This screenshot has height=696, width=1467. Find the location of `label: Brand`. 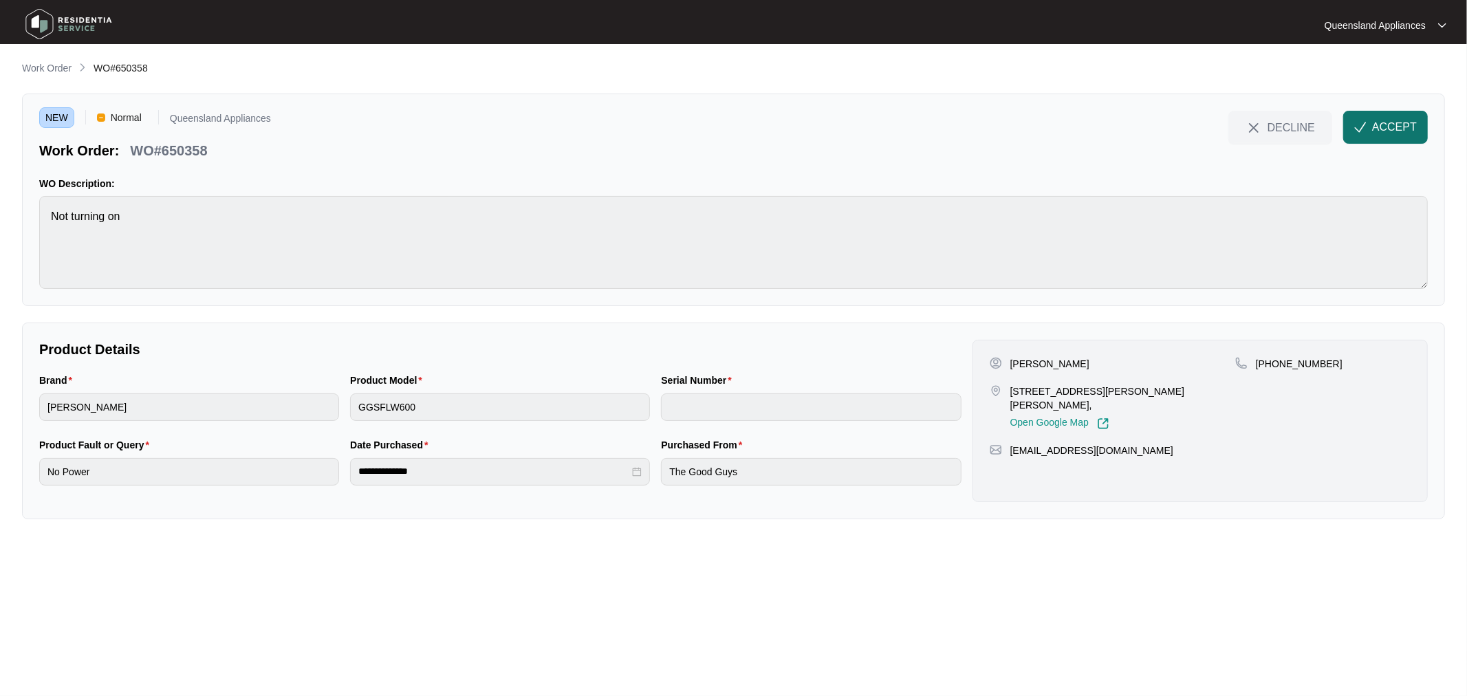

label: Brand is located at coordinates (58, 380).